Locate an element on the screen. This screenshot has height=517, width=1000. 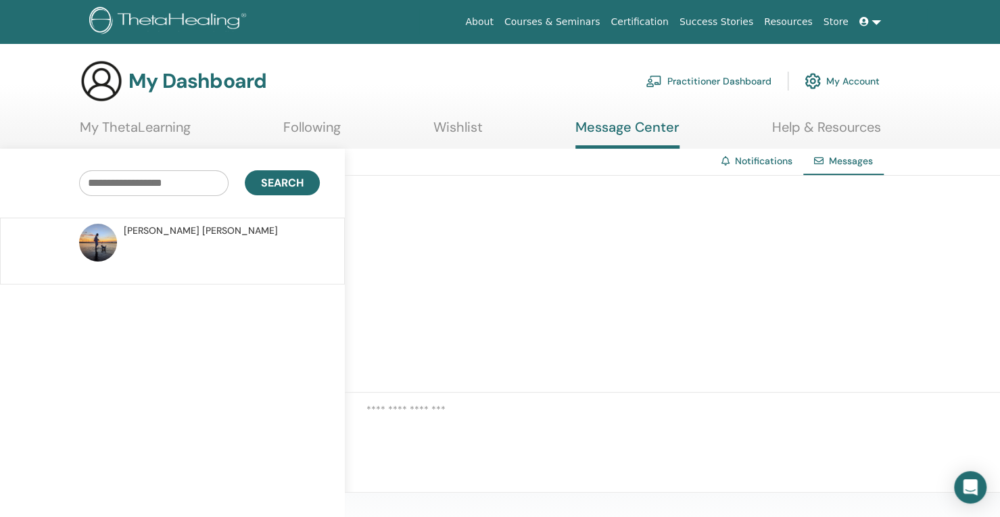
a: Wishlist is located at coordinates (458, 132).